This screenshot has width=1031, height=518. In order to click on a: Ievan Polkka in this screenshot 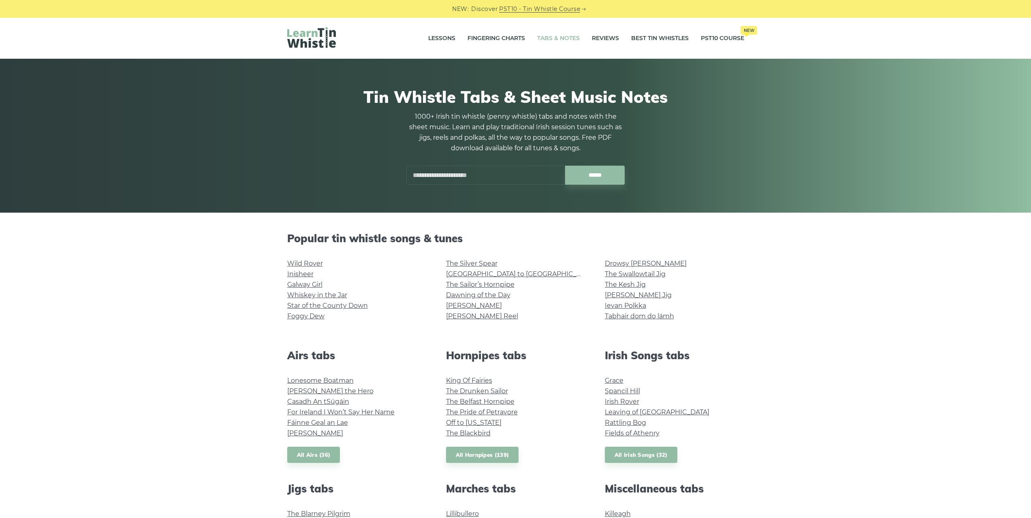, I will do `click(625, 305)`.